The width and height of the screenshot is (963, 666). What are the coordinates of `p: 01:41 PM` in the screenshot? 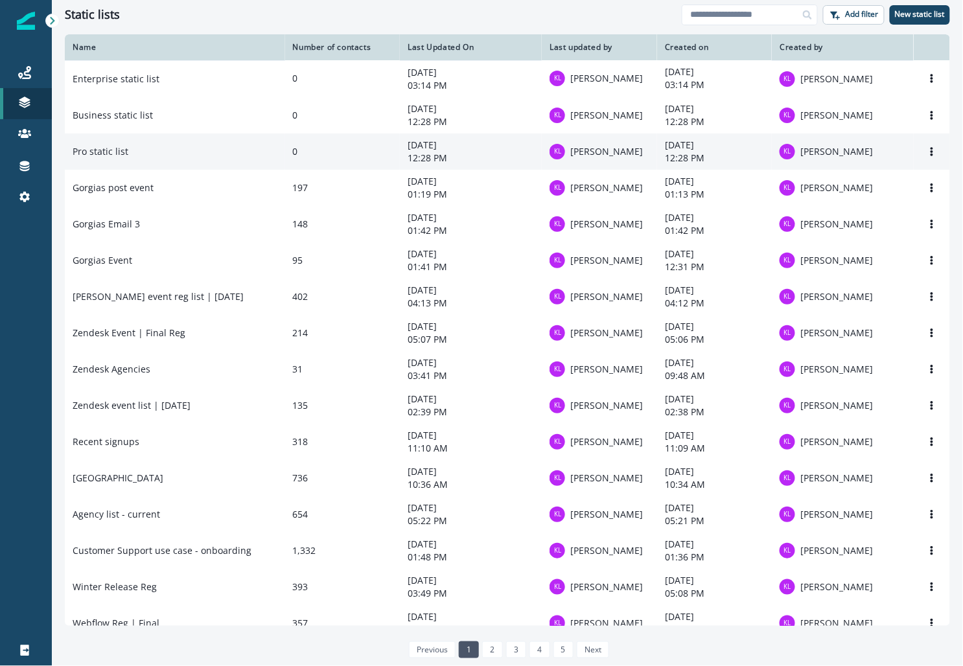 It's located at (471, 267).